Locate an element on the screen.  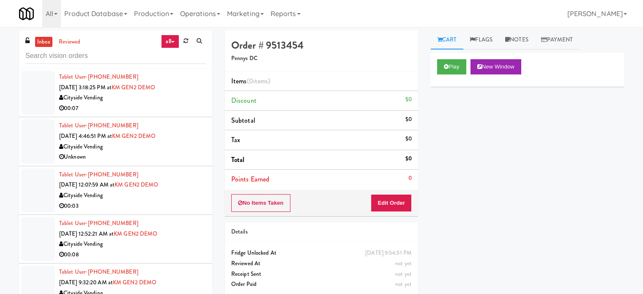
a: reviewed is located at coordinates (70, 42).